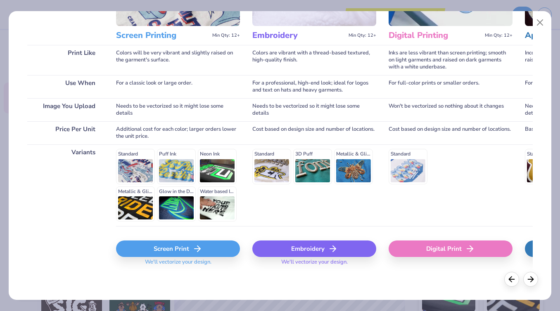 The image size is (560, 311). Describe the element at coordinates (314, 87) in the screenshot. I see `div: For a professional, high-end look; ideal for logos and text on hats and heavy garments.` at that location.